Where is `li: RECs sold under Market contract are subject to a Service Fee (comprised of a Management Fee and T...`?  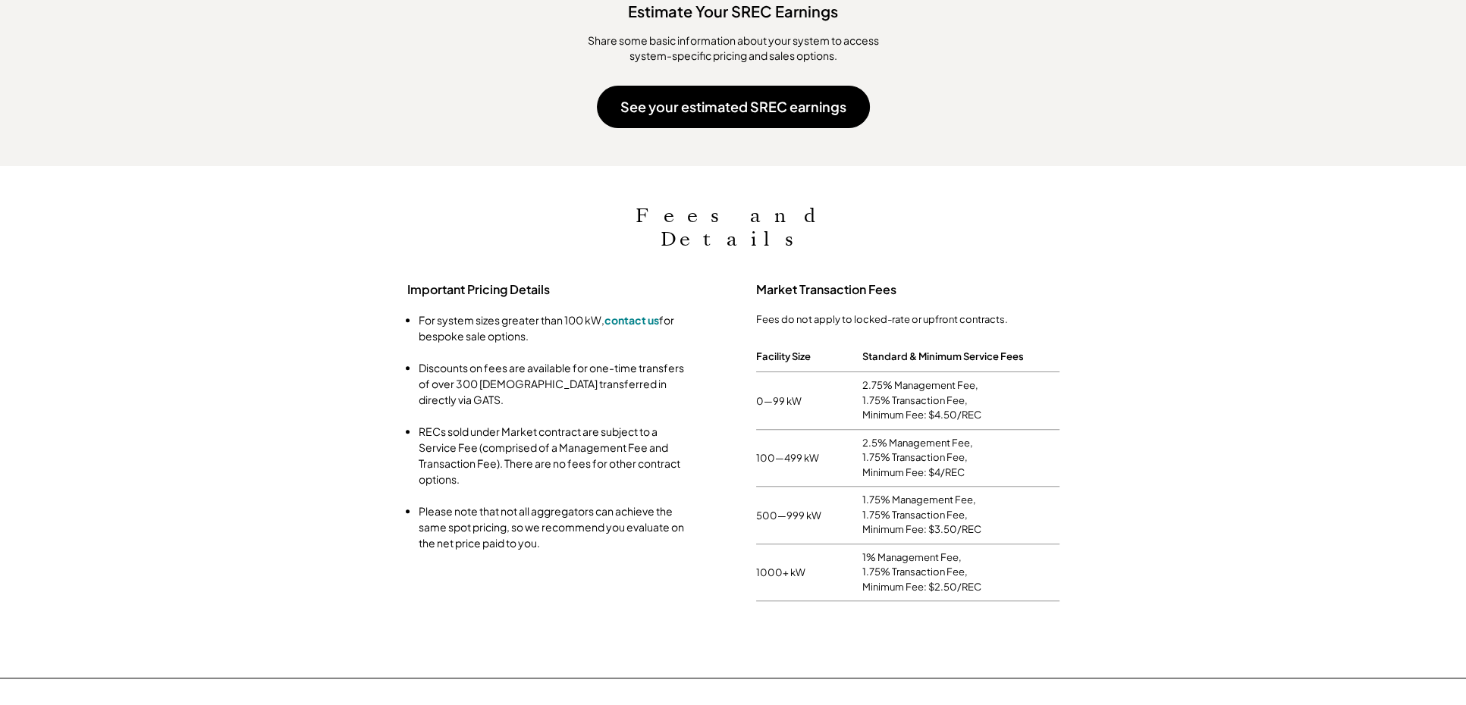
li: RECs sold under Market contract are subject to a Service Fee (comprised of a Management Fee and T... is located at coordinates (555, 456).